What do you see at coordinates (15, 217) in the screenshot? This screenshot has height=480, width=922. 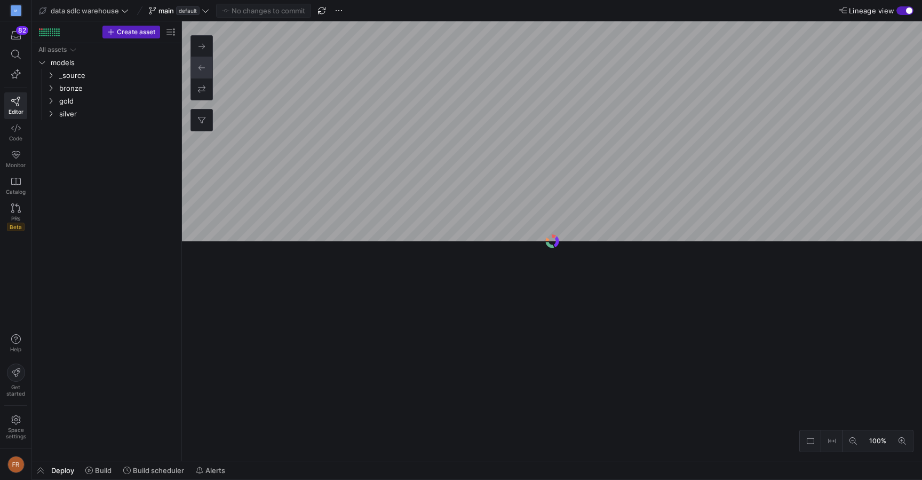 I see `a: PRsBeta` at bounding box center [15, 217].